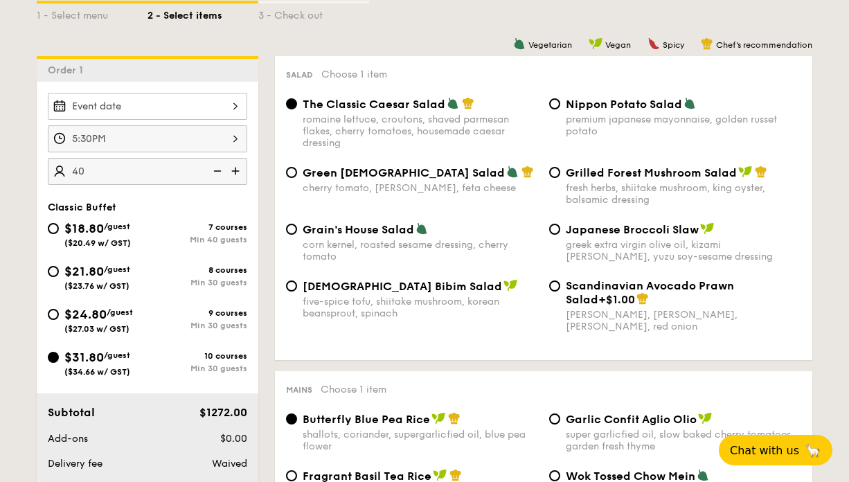 The image size is (849, 482). What do you see at coordinates (84, 271) in the screenshot?
I see `span: $21.80` at bounding box center [84, 271].